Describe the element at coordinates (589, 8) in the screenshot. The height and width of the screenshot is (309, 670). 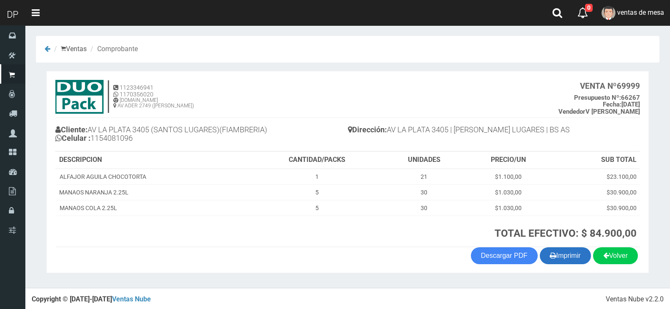
I see `span: 0` at that location.